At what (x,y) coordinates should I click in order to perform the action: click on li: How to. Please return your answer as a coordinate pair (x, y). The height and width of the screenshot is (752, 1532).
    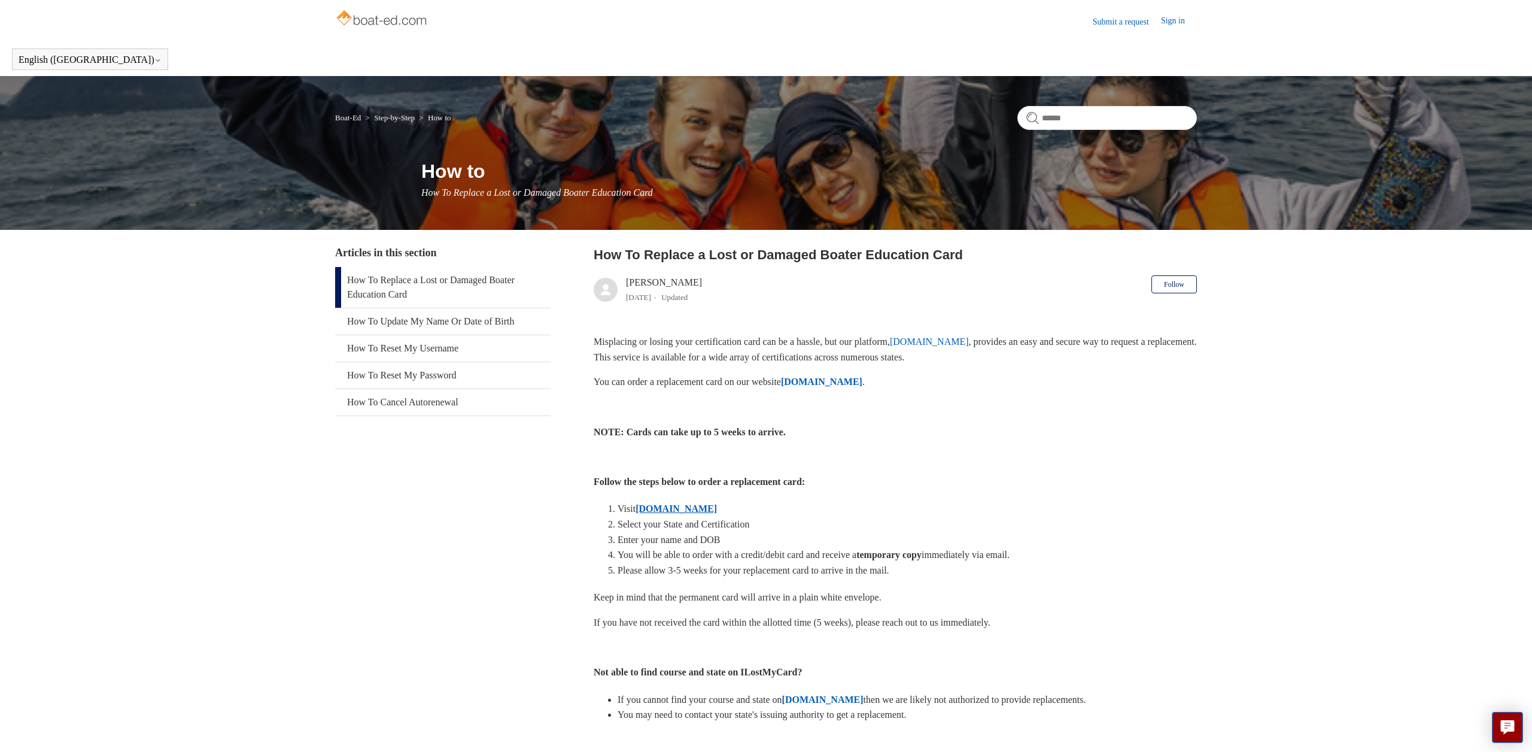
    Looking at the image, I should click on (433, 117).